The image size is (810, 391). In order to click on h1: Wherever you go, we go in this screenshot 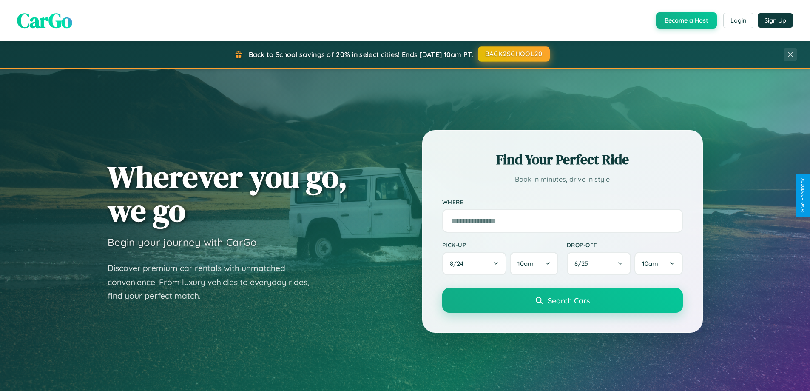, I will do `click(227, 193)`.